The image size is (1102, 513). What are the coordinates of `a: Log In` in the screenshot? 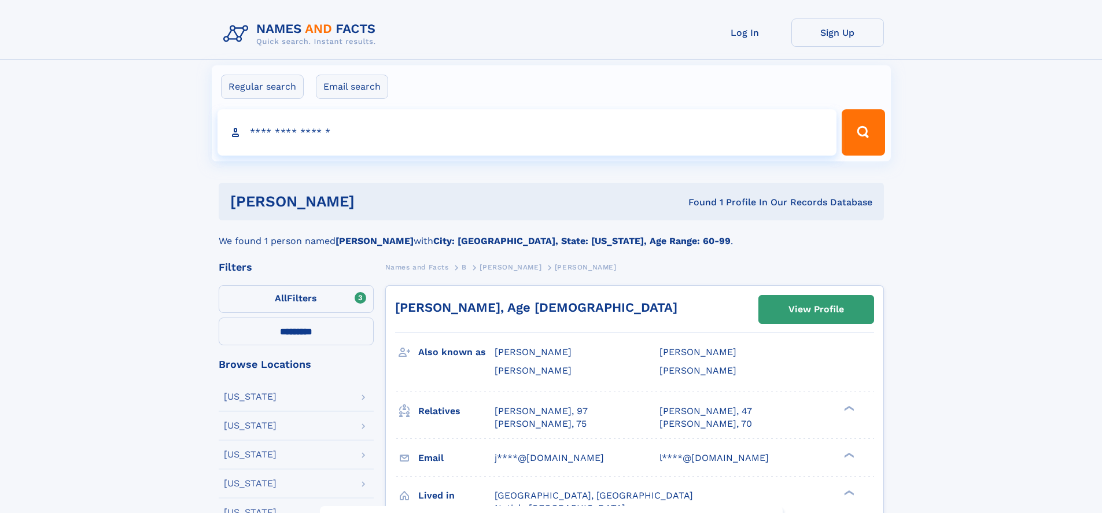 It's located at (745, 32).